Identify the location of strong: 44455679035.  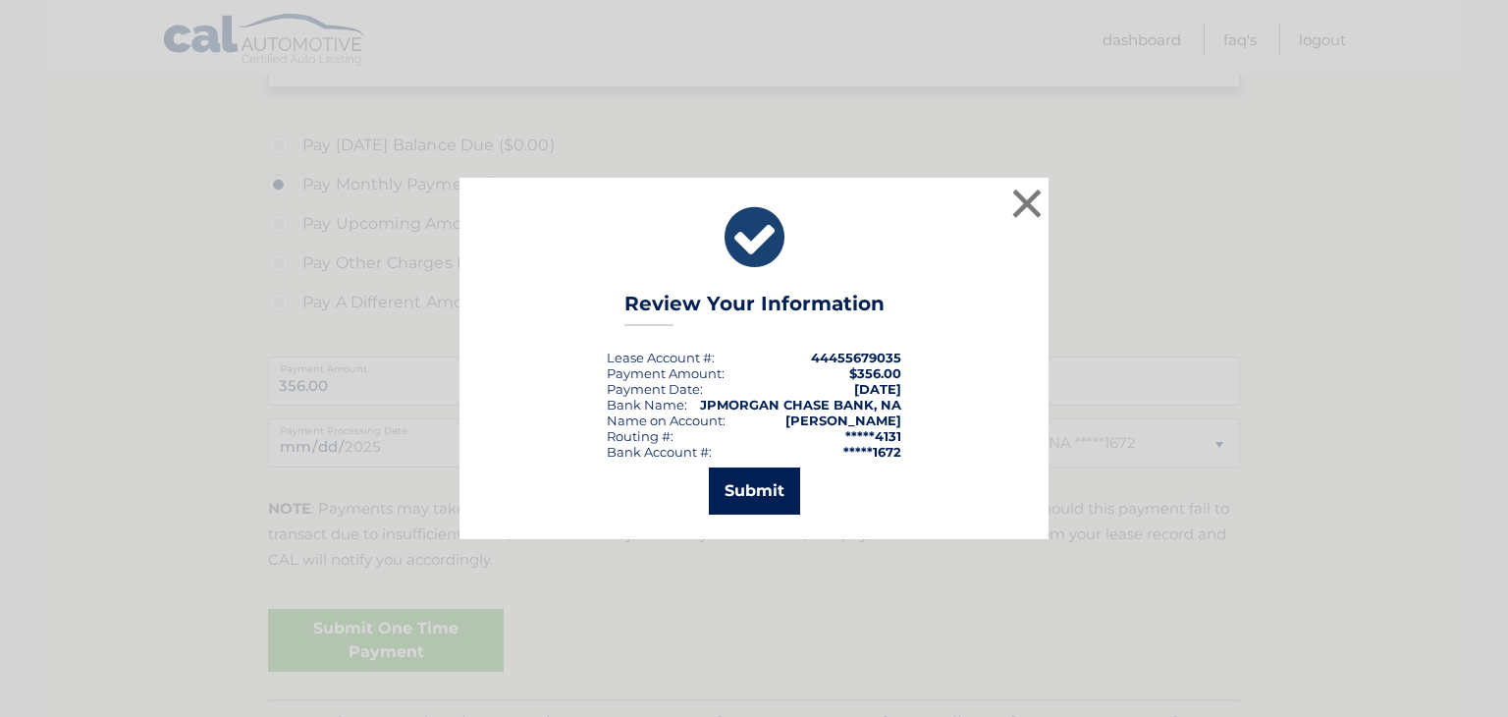
(856, 357).